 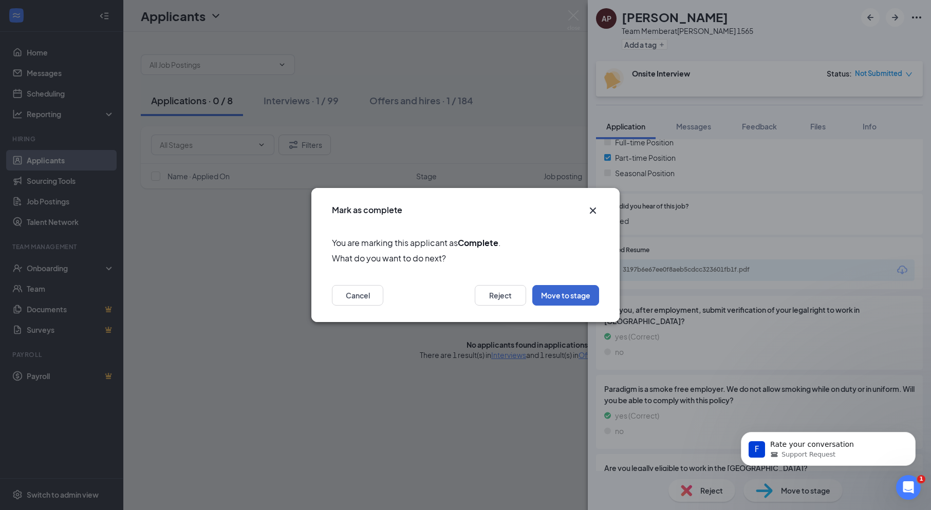 I want to click on span: 1, so click(x=921, y=479).